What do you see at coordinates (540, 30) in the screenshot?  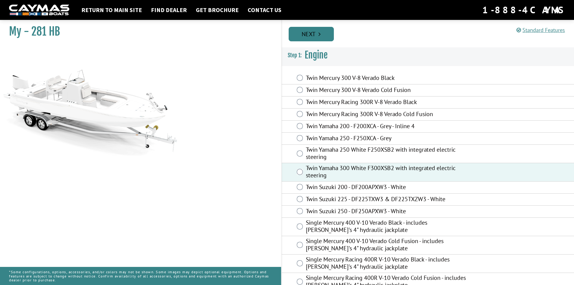 I see `a: Standard Features` at bounding box center [540, 30].